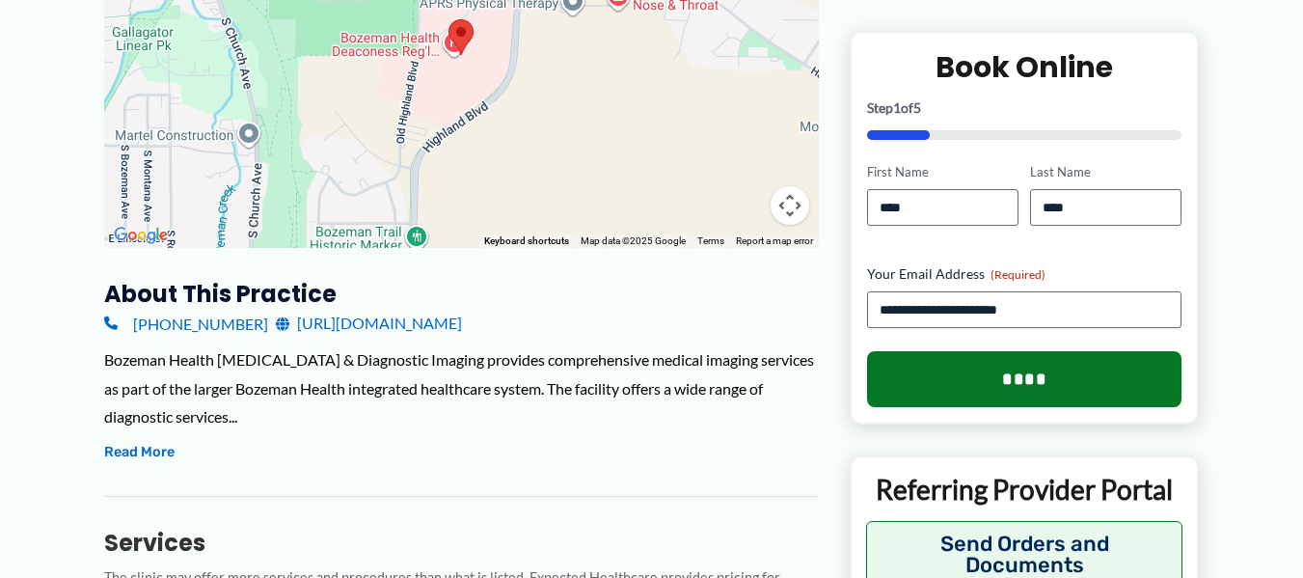  I want to click on span: 1, so click(897, 107).